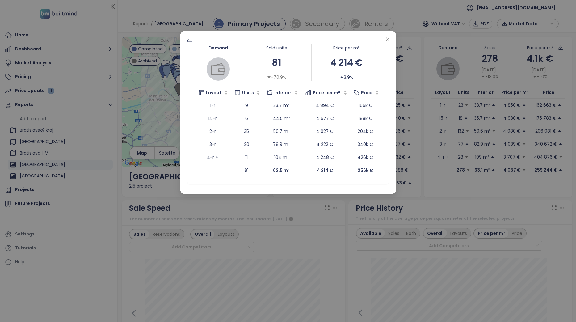 The image size is (576, 322). What do you see at coordinates (281, 144) in the screenshot?
I see `td: 78.9 m²` at bounding box center [281, 144].